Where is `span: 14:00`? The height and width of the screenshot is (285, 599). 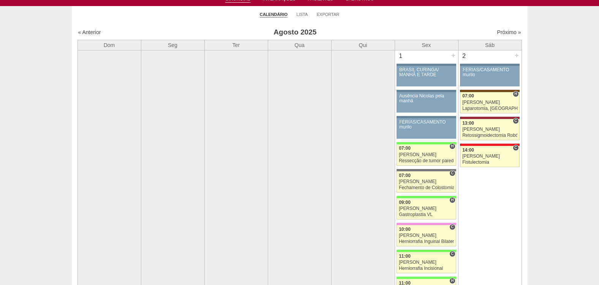 span: 14:00 is located at coordinates (468, 150).